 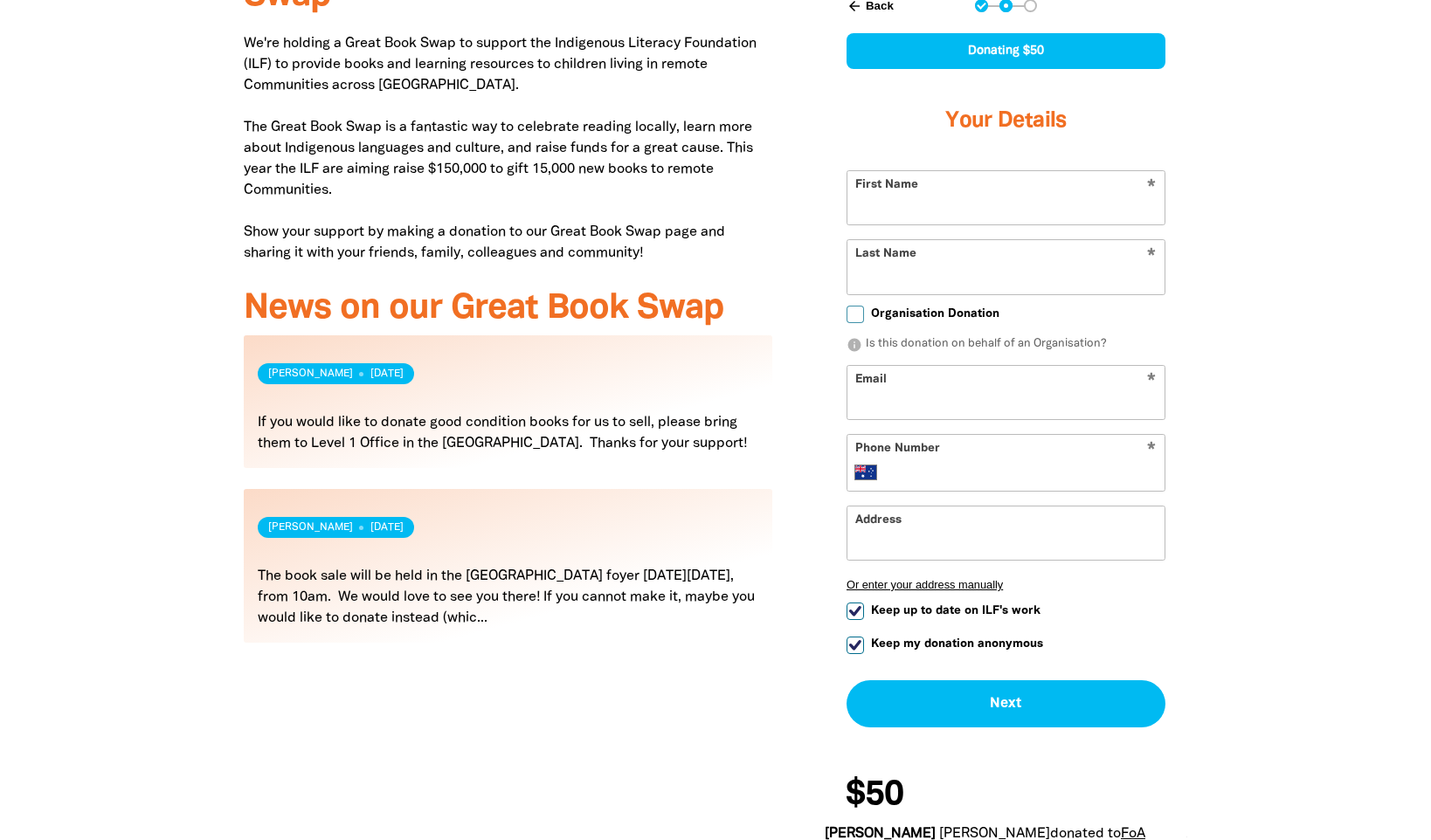 I want to click on p: Is this donation on behalf of an Organisation?, so click(x=1006, y=345).